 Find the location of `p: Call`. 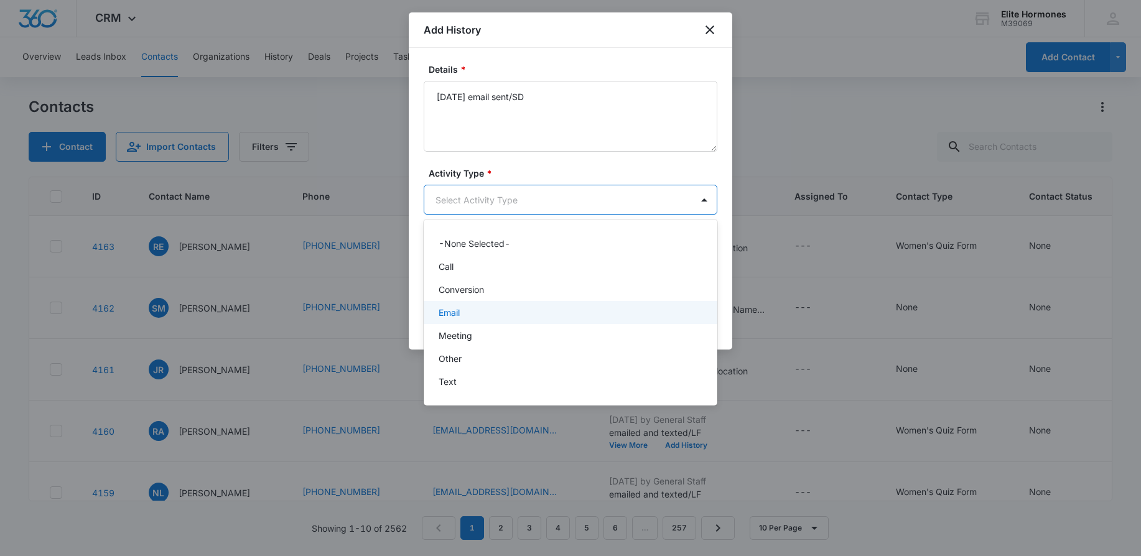

p: Call is located at coordinates (446, 266).